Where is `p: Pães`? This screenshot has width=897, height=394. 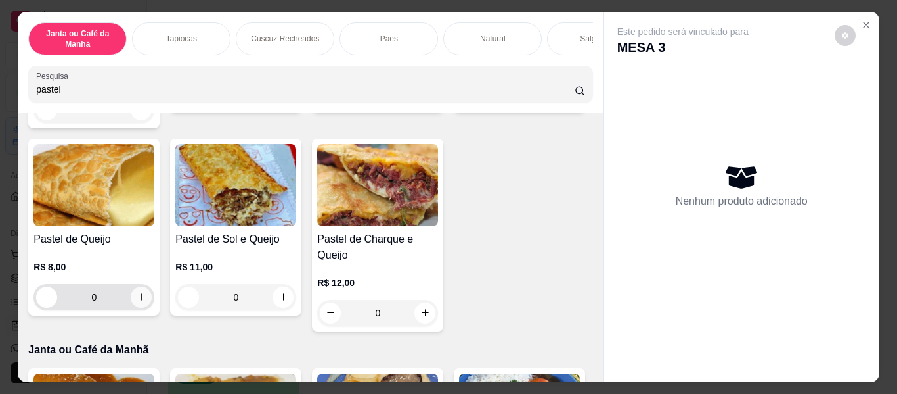
p: Pães is located at coordinates (389, 39).